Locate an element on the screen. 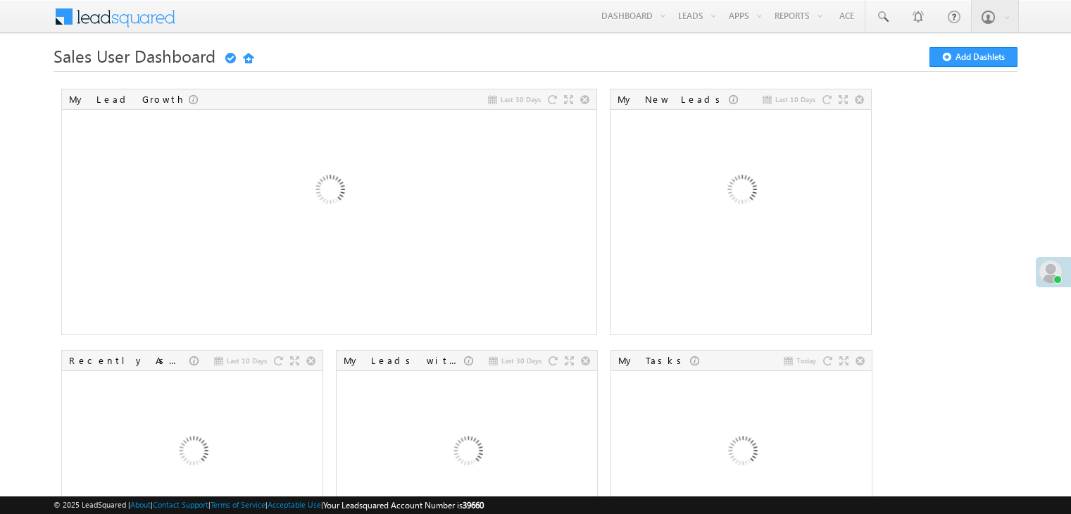 The width and height of the screenshot is (1071, 514). a: Terms of Service is located at coordinates (238, 504).